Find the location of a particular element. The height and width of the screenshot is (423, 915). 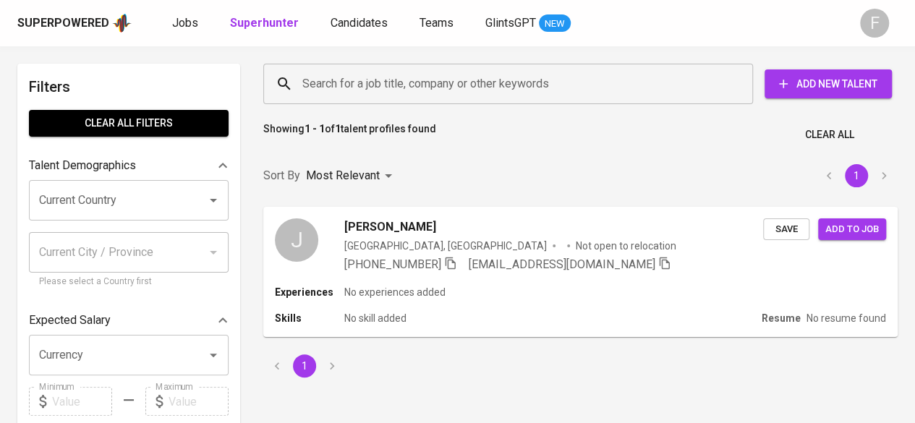

span: Teams is located at coordinates (436, 22).